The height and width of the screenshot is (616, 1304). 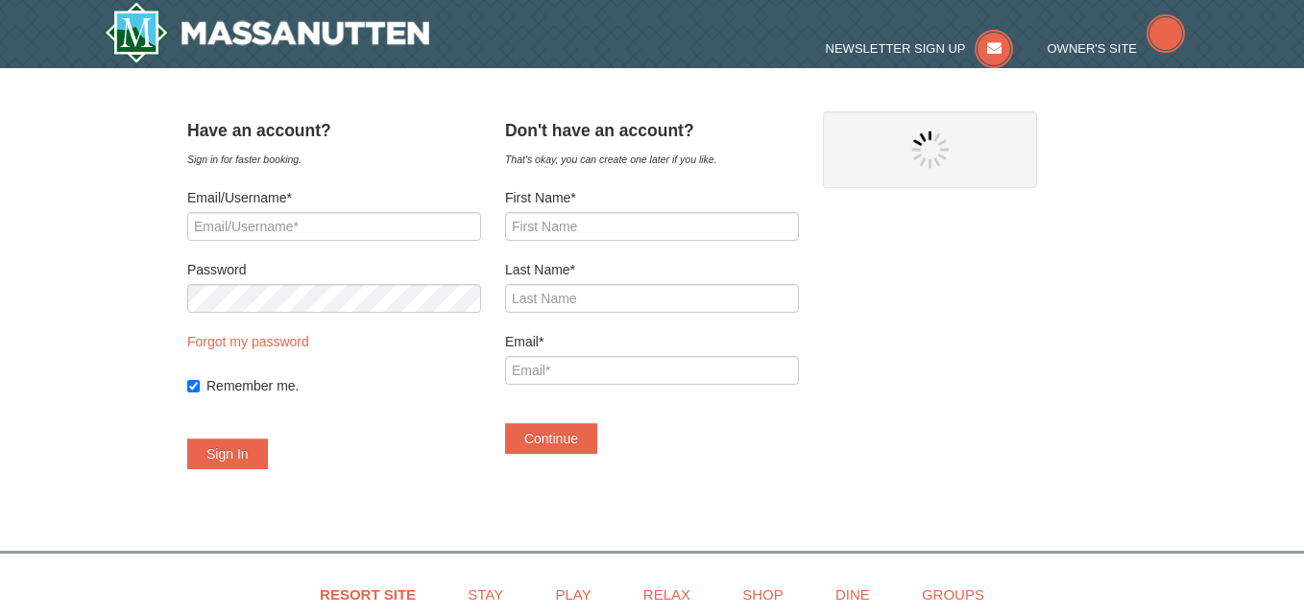 What do you see at coordinates (920, 48) in the screenshot?
I see `a: Newsletter Sign Up` at bounding box center [920, 48].